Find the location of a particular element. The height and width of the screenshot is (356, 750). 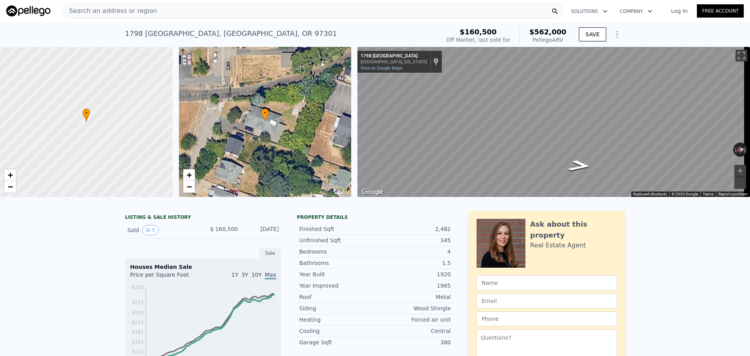

img: Google is located at coordinates (372, 192).